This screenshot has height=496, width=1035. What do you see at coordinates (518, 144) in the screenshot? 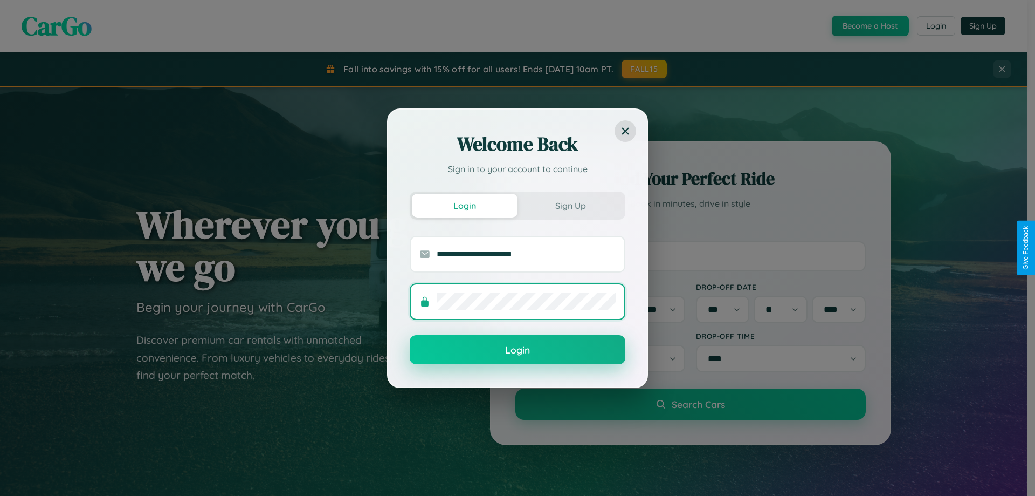
I see `h2: Welcome Back` at bounding box center [518, 144].